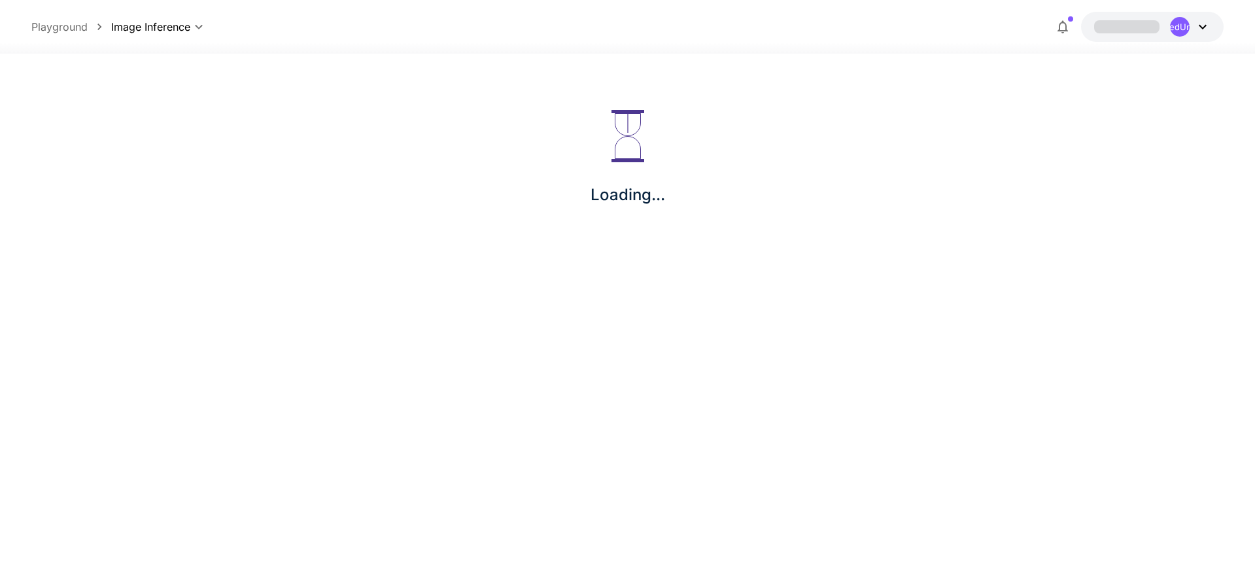 The width and height of the screenshot is (1255, 579). Describe the element at coordinates (59, 27) in the screenshot. I see `p: Playground` at that location.